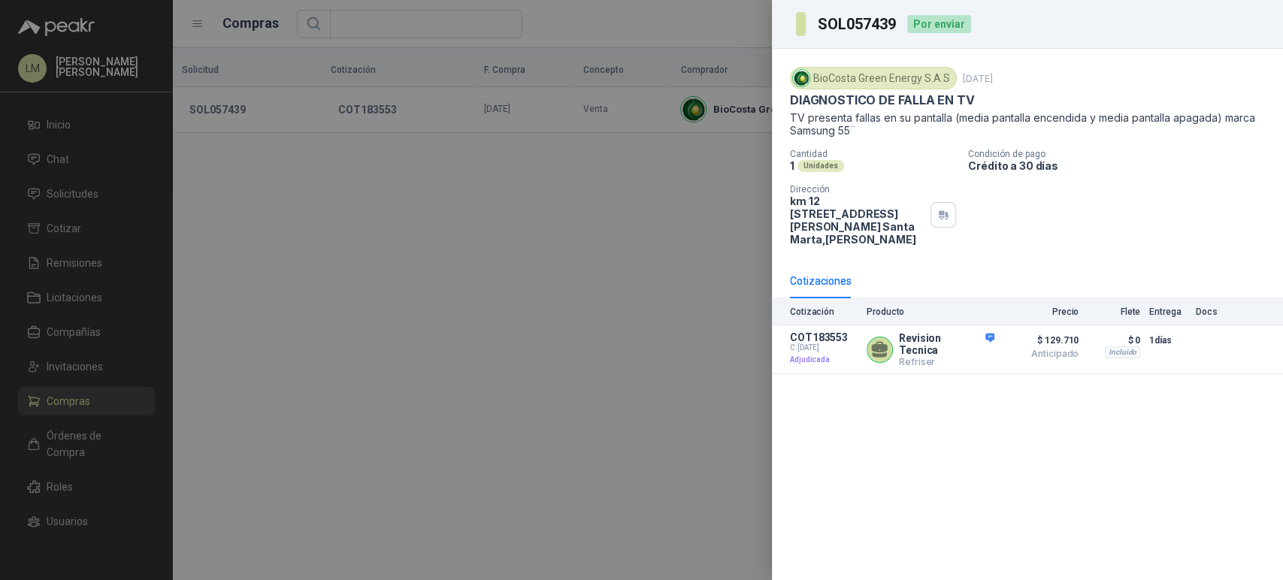 The width and height of the screenshot is (1283, 580). Describe the element at coordinates (1027, 124) in the screenshot. I see `p: TV presenta fallas en su pantalla (media pantalla encendida y media pantalla apagada) marca Samsu...` at that location.